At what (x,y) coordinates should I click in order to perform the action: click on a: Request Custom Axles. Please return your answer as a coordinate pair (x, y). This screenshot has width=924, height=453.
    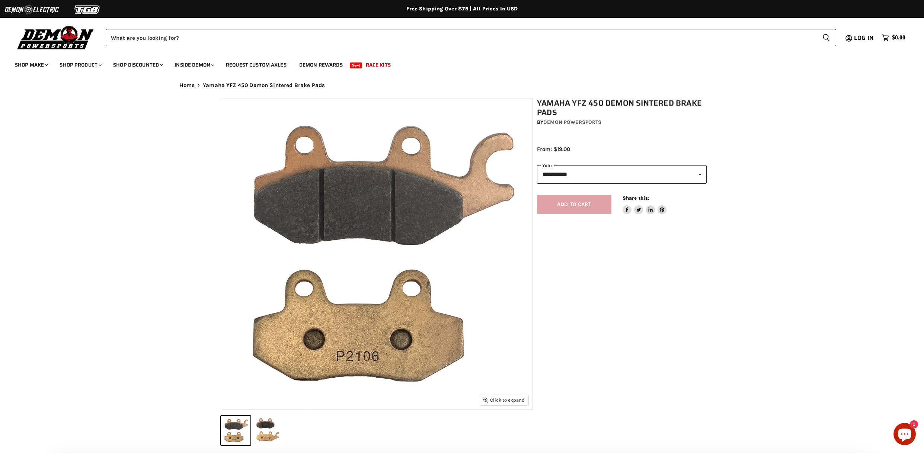
    Looking at the image, I should click on (256, 65).